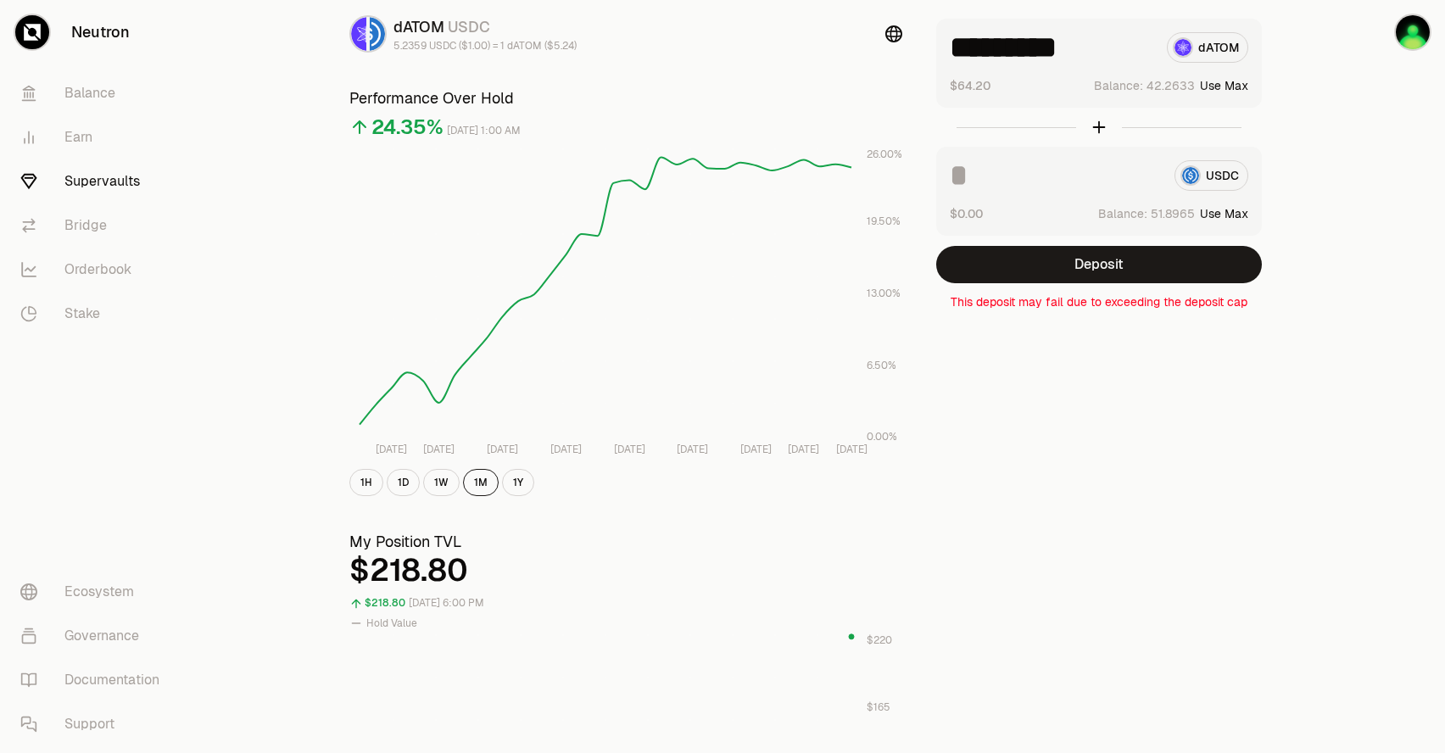 The width and height of the screenshot is (1445, 753). What do you see at coordinates (95, 226) in the screenshot?
I see `a: Bridge` at bounding box center [95, 226].